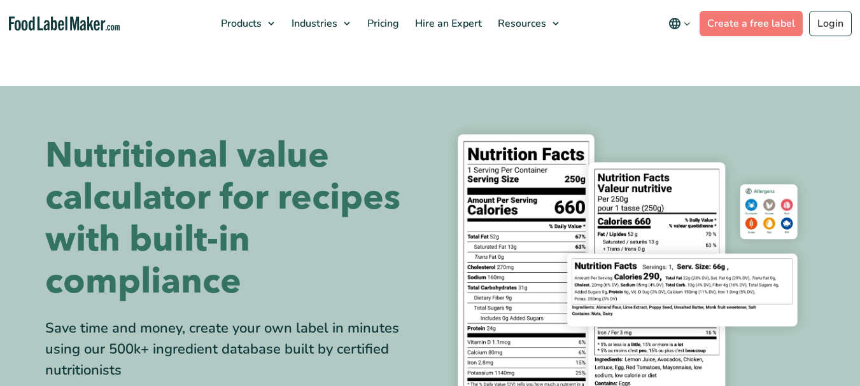 Image resolution: width=860 pixels, height=386 pixels. I want to click on h1: Nutritional value calculator for recipes with built-in compliance, so click(233, 219).